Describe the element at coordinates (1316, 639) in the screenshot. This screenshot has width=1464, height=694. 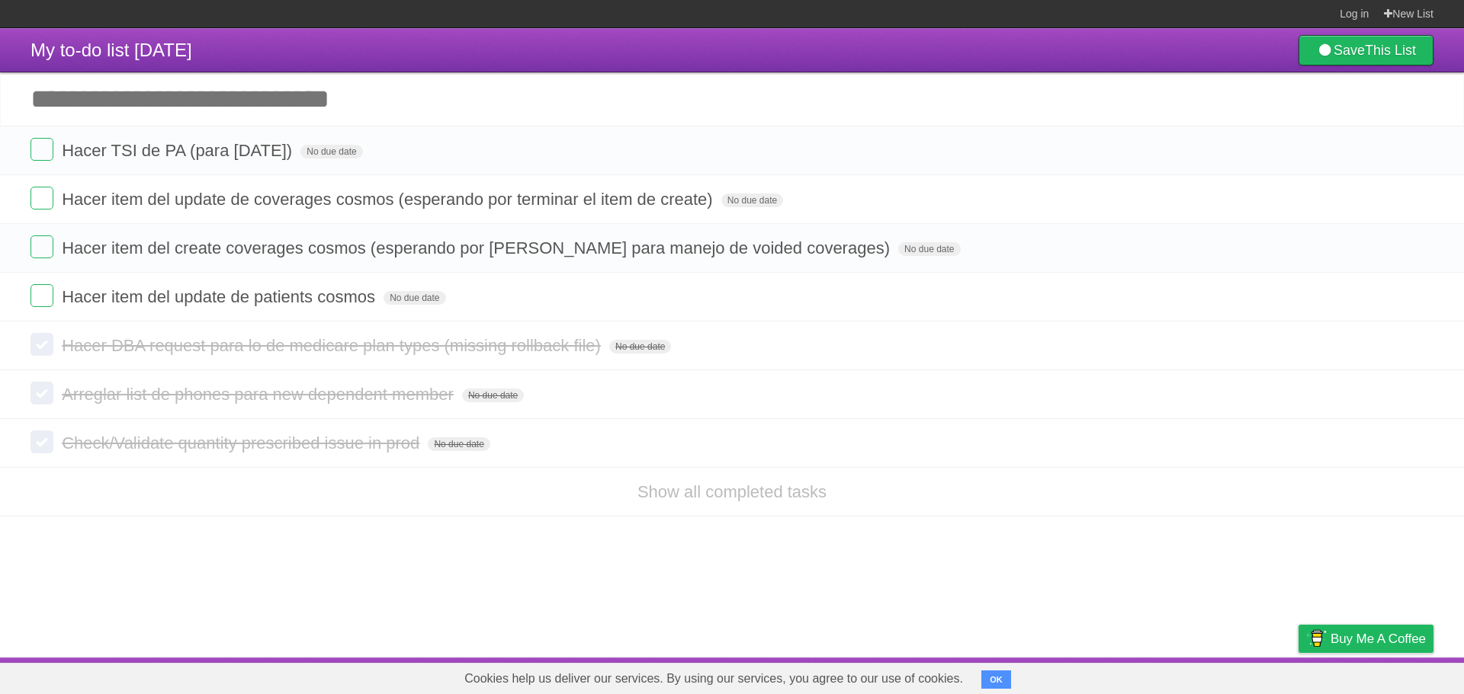
I see `img: Buy me a coffee` at that location.